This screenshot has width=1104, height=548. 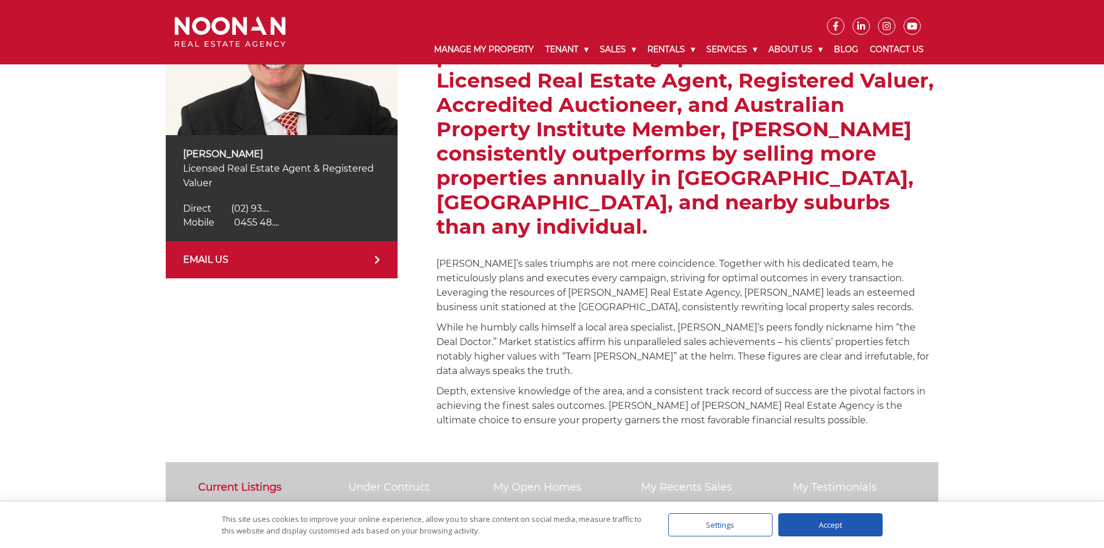 I want to click on div: This site uses cookies to improve your online experience, allow you to share content on social me..., so click(x=434, y=525).